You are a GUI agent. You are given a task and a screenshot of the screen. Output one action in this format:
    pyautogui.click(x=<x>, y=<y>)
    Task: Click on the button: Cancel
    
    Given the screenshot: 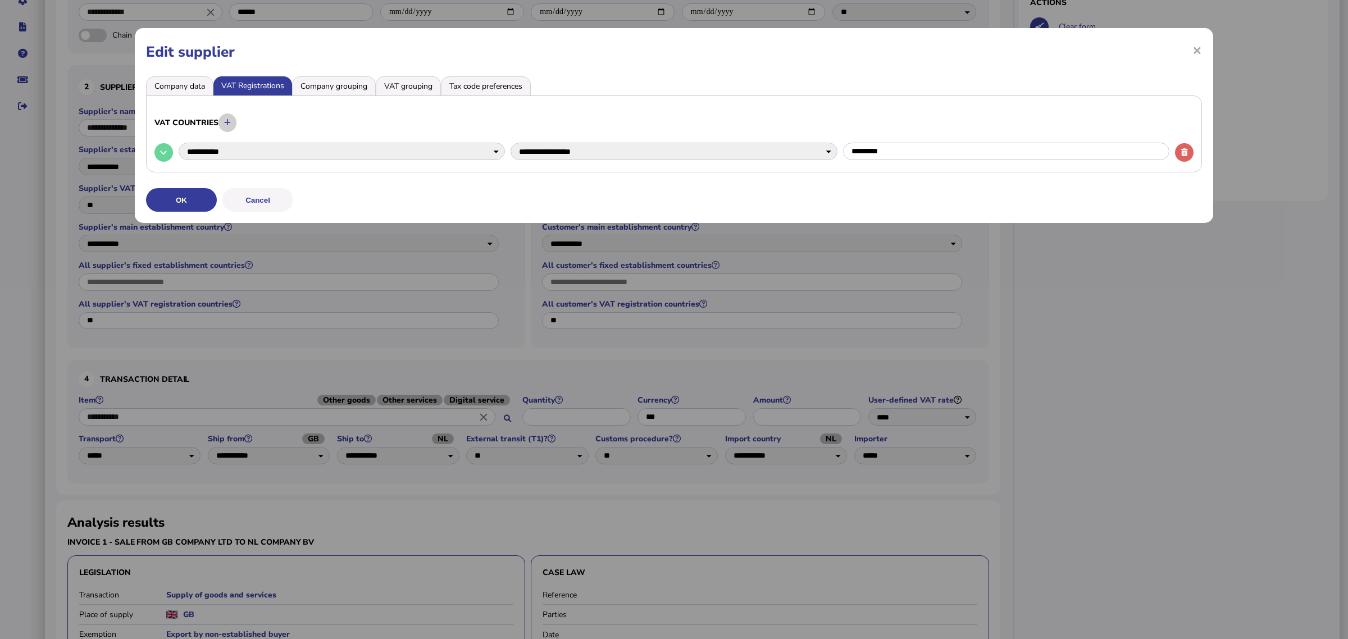 What is the action you would take?
    pyautogui.click(x=258, y=200)
    